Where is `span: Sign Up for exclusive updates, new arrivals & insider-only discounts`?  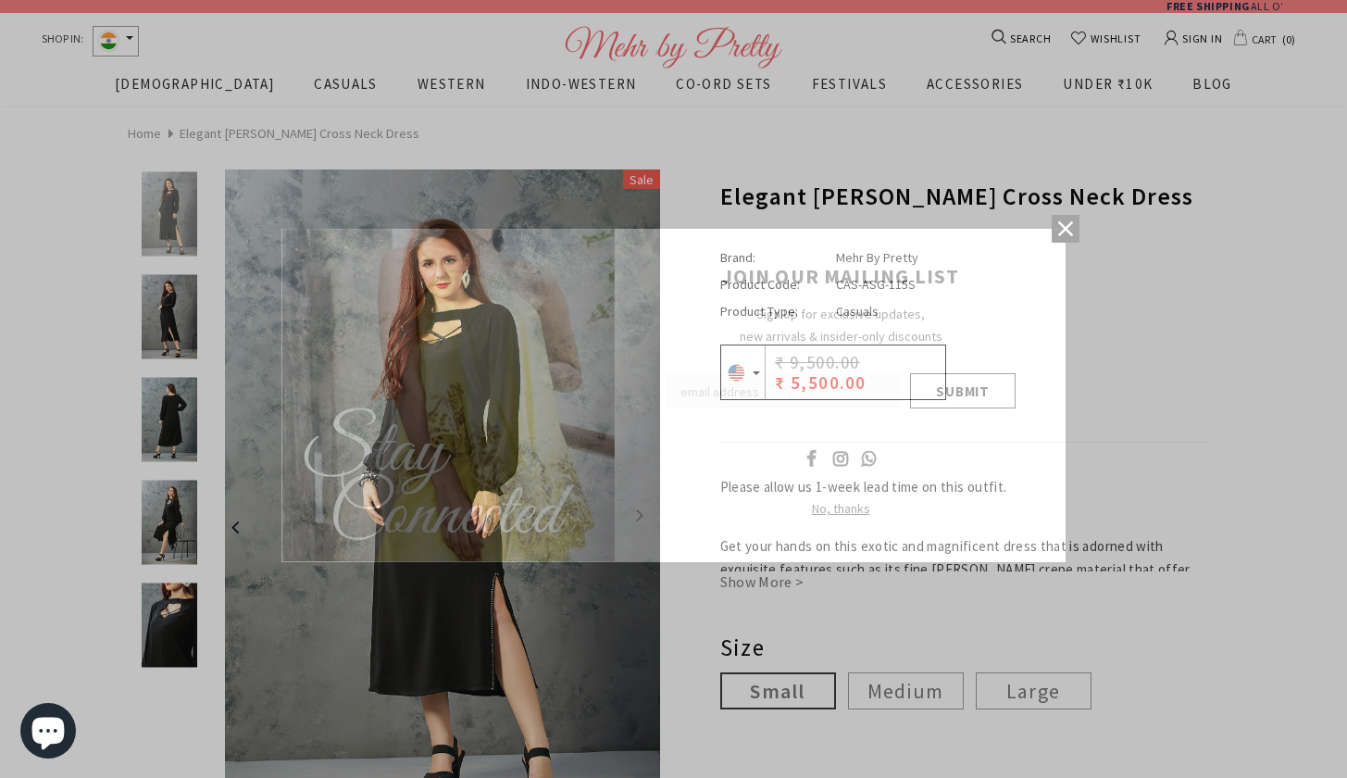
span: Sign Up for exclusive updates, new arrivals & insider-only discounts is located at coordinates (841, 325).